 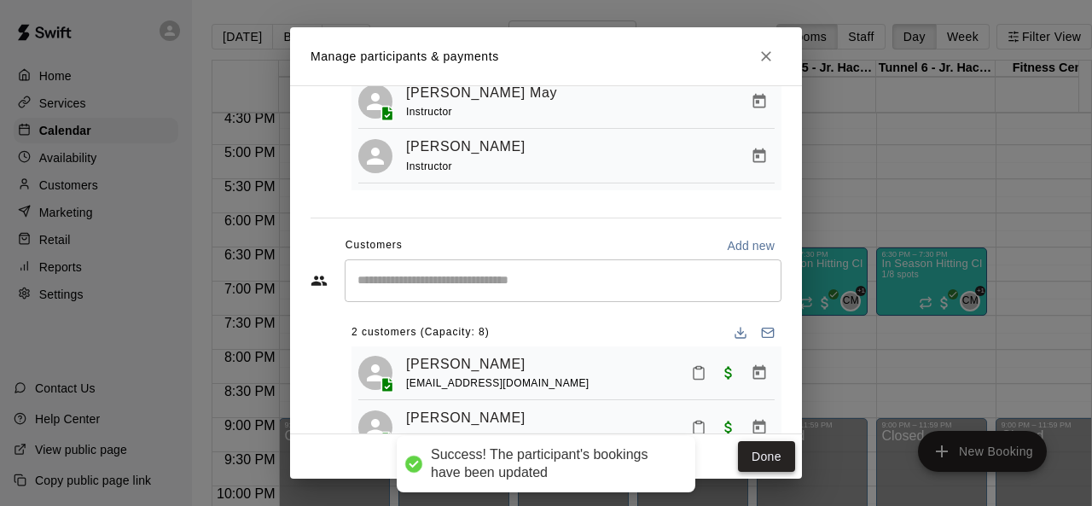 I want to click on button: Download list, so click(x=741, y=333).